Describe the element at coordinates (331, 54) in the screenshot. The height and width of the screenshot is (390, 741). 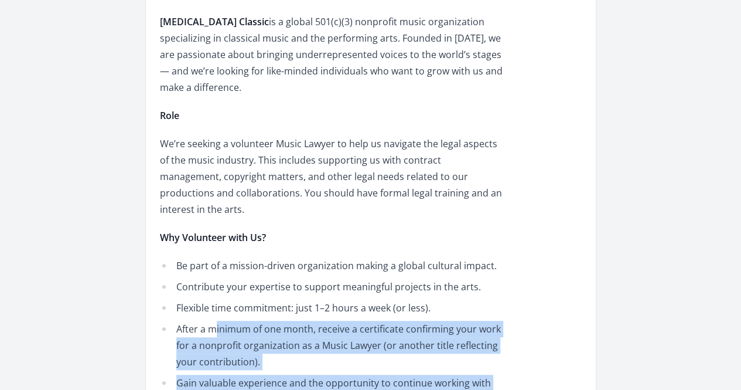
I see `p: is a global 501(c)(3) nonprofit music organization specializing in classical music and the perfor...` at that location.